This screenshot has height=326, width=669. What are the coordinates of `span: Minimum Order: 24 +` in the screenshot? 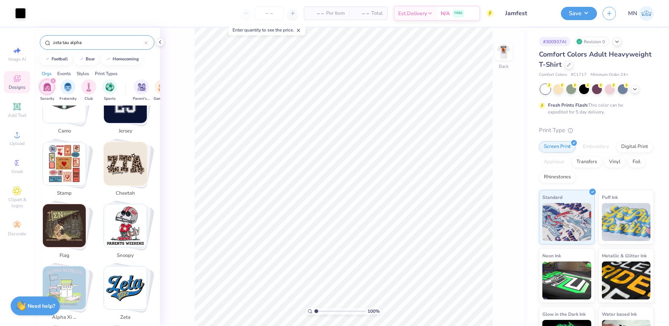 It's located at (609, 75).